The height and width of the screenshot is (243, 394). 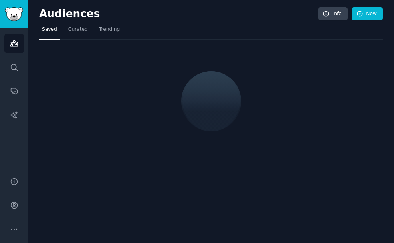 What do you see at coordinates (78, 31) in the screenshot?
I see `a: Curated` at bounding box center [78, 31].